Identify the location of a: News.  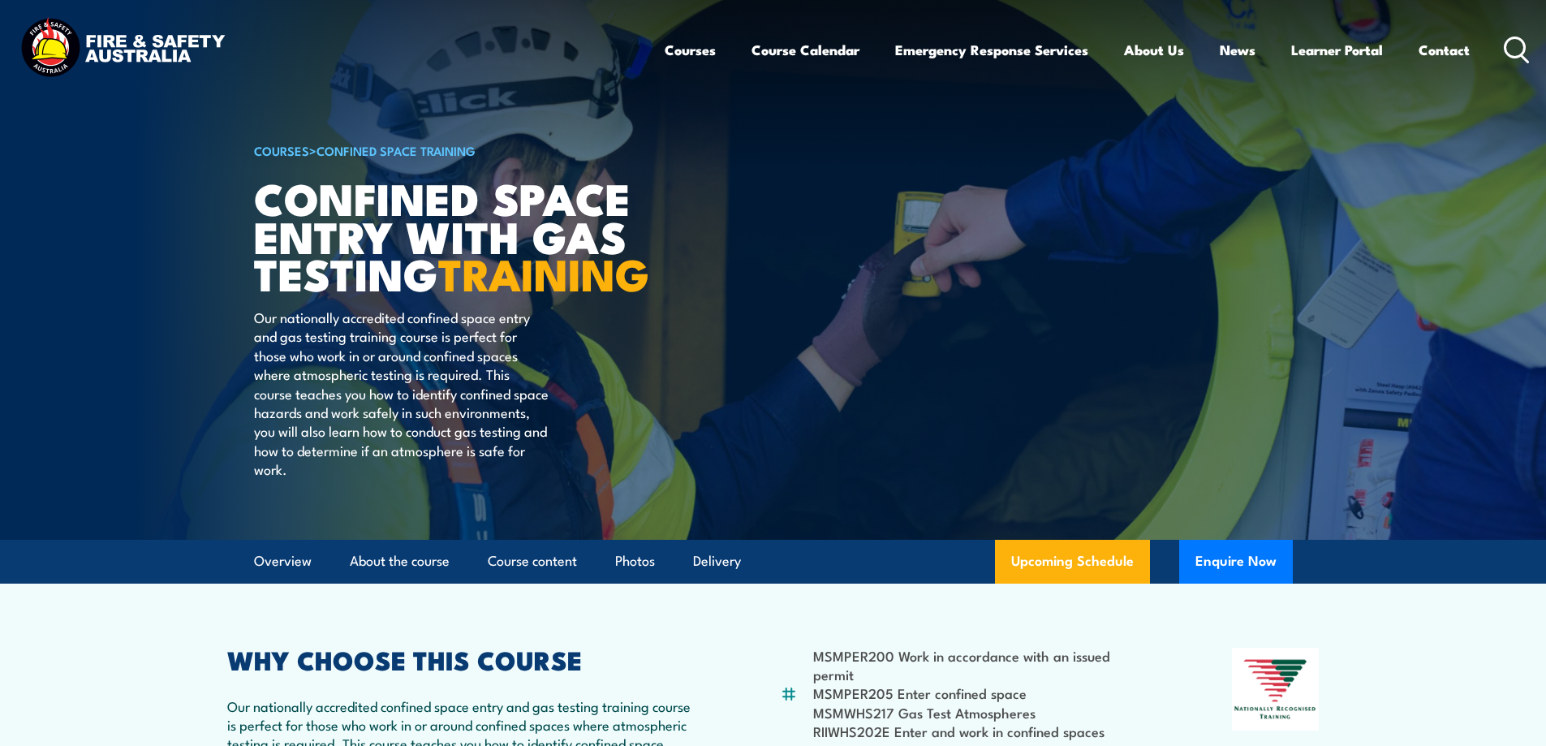
(1238, 50).